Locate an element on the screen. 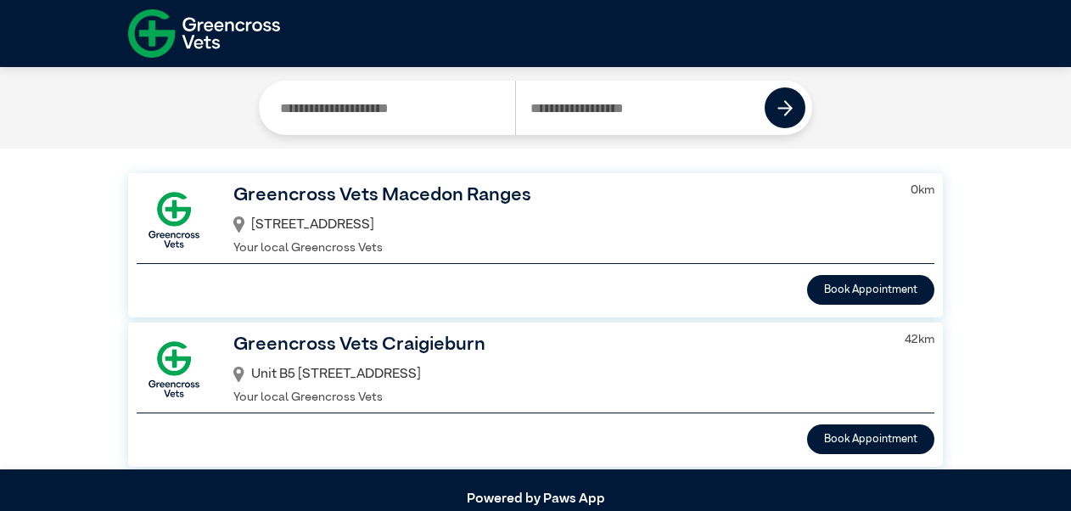 The image size is (1071, 511). input: Search by Clinic Name is located at coordinates (390, 108).